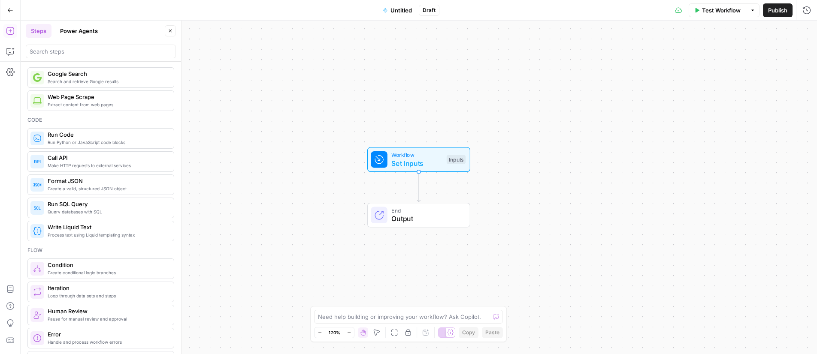  What do you see at coordinates (107, 311) in the screenshot?
I see `span: Human Review` at bounding box center [107, 311].